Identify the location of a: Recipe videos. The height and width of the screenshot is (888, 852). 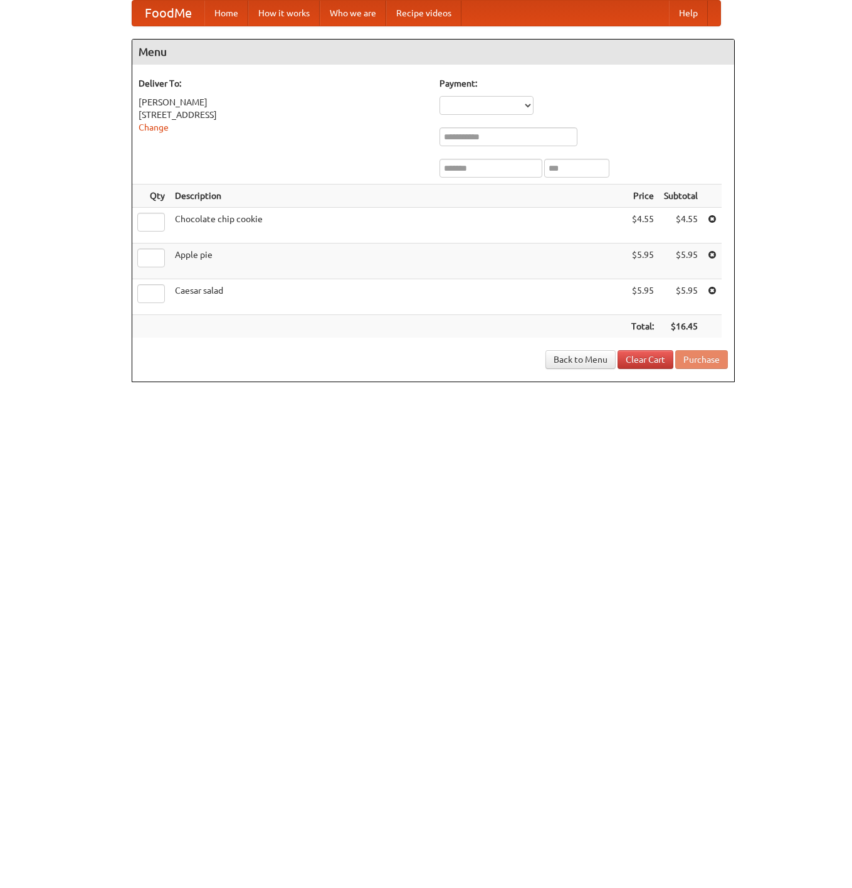
(424, 13).